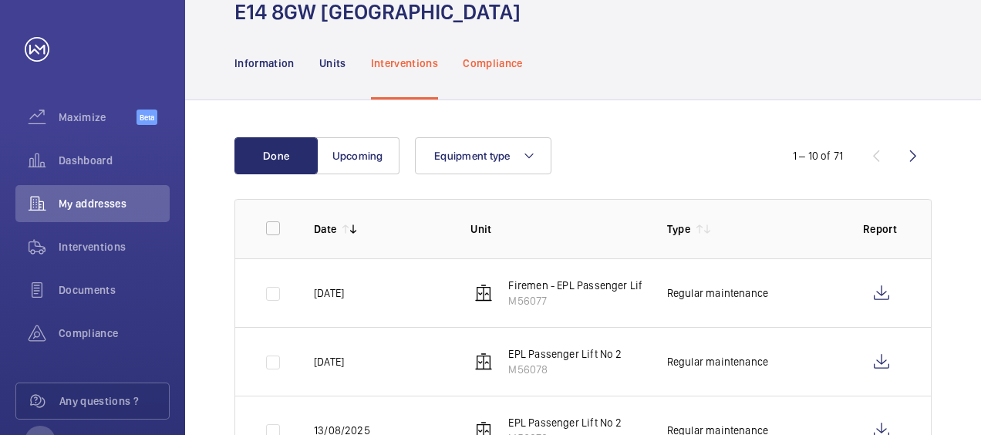 The height and width of the screenshot is (435, 981). I want to click on span: Any questions ?, so click(114, 401).